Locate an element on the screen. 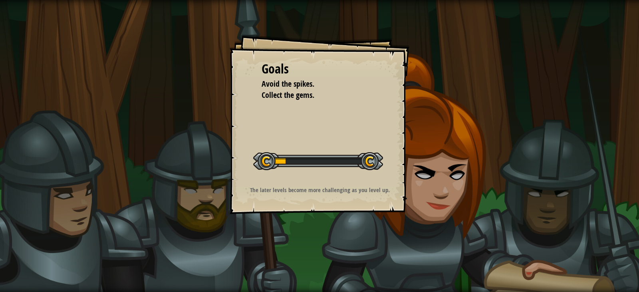 The height and width of the screenshot is (292, 639). li: Collect the gems. is located at coordinates (314, 95).